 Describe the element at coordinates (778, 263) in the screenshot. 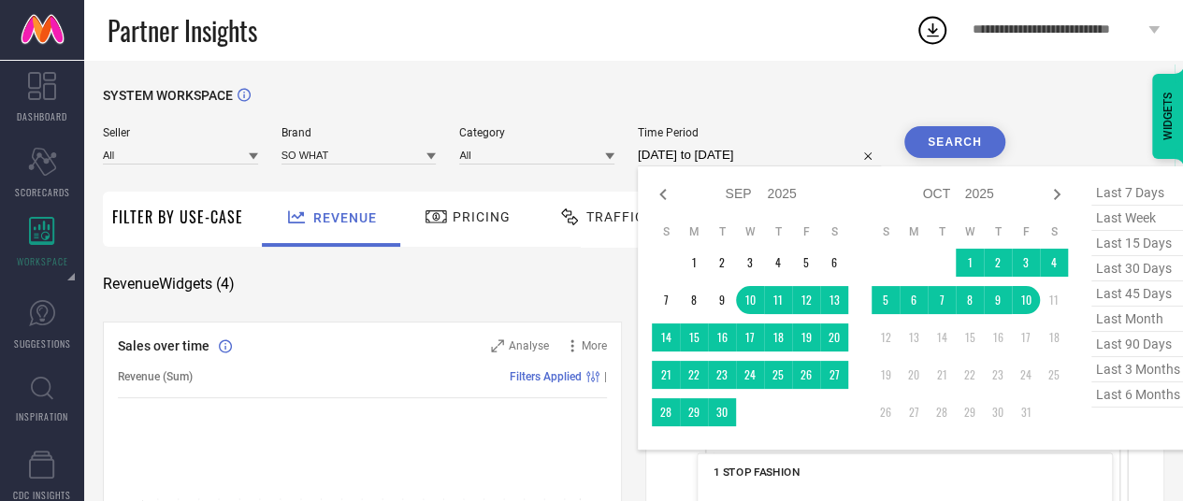

I see `td: Thu Sep 04 2025` at that location.